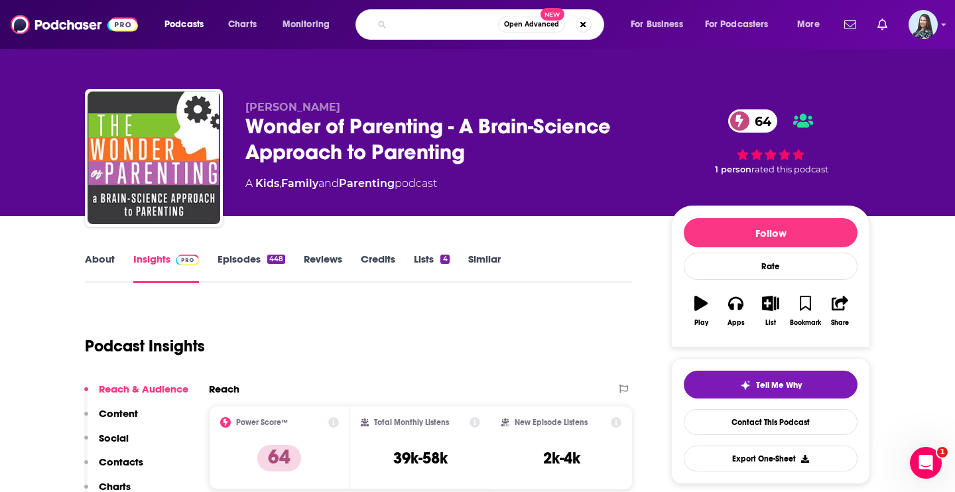 The height and width of the screenshot is (492, 955). Describe the element at coordinates (759, 121) in the screenshot. I see `span: 64` at that location.